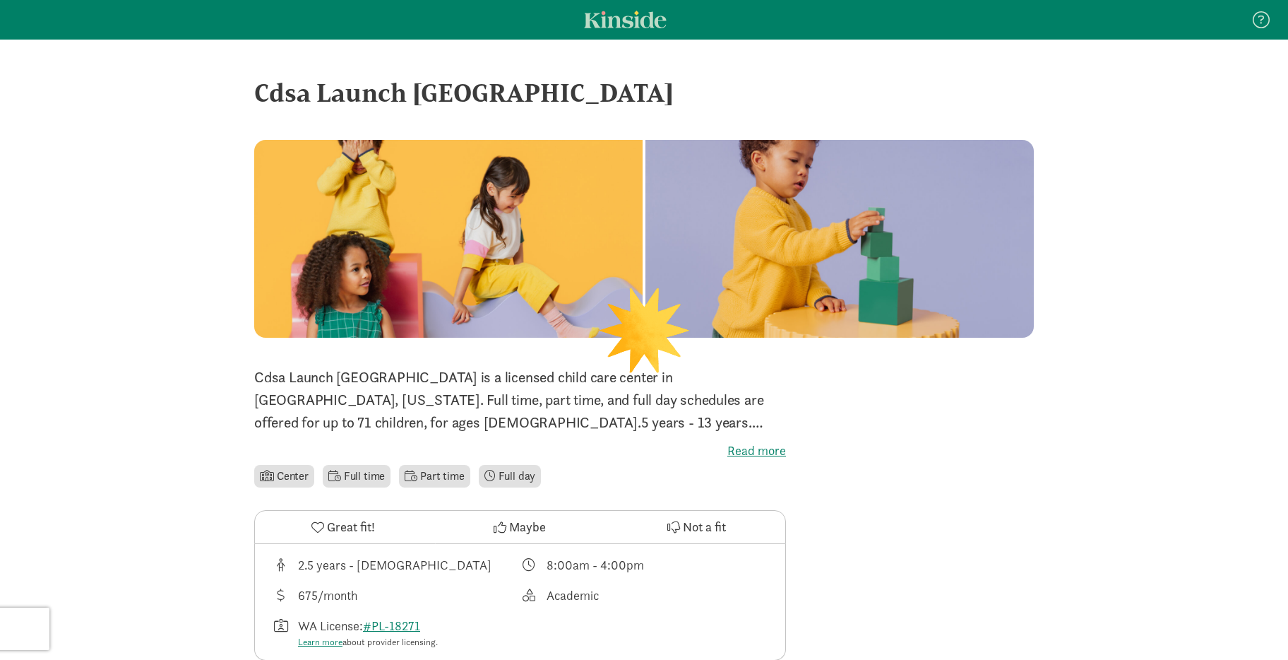  What do you see at coordinates (357, 476) in the screenshot?
I see `li: Full time` at bounding box center [357, 476].